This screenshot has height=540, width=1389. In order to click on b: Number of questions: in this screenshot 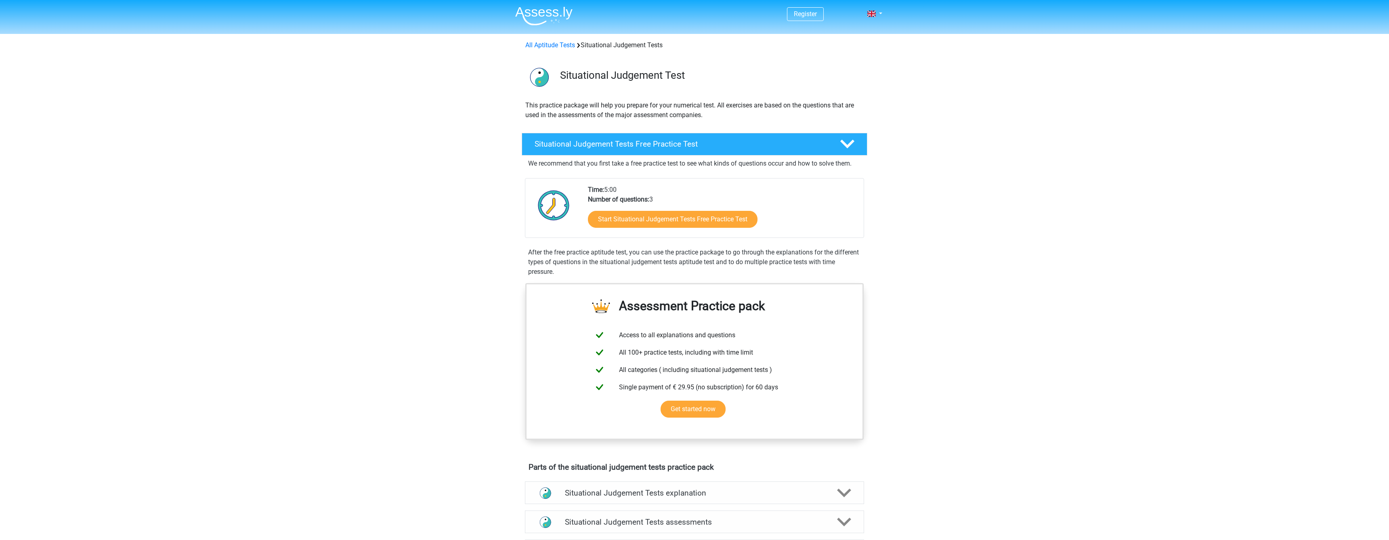, I will do `click(619, 199)`.